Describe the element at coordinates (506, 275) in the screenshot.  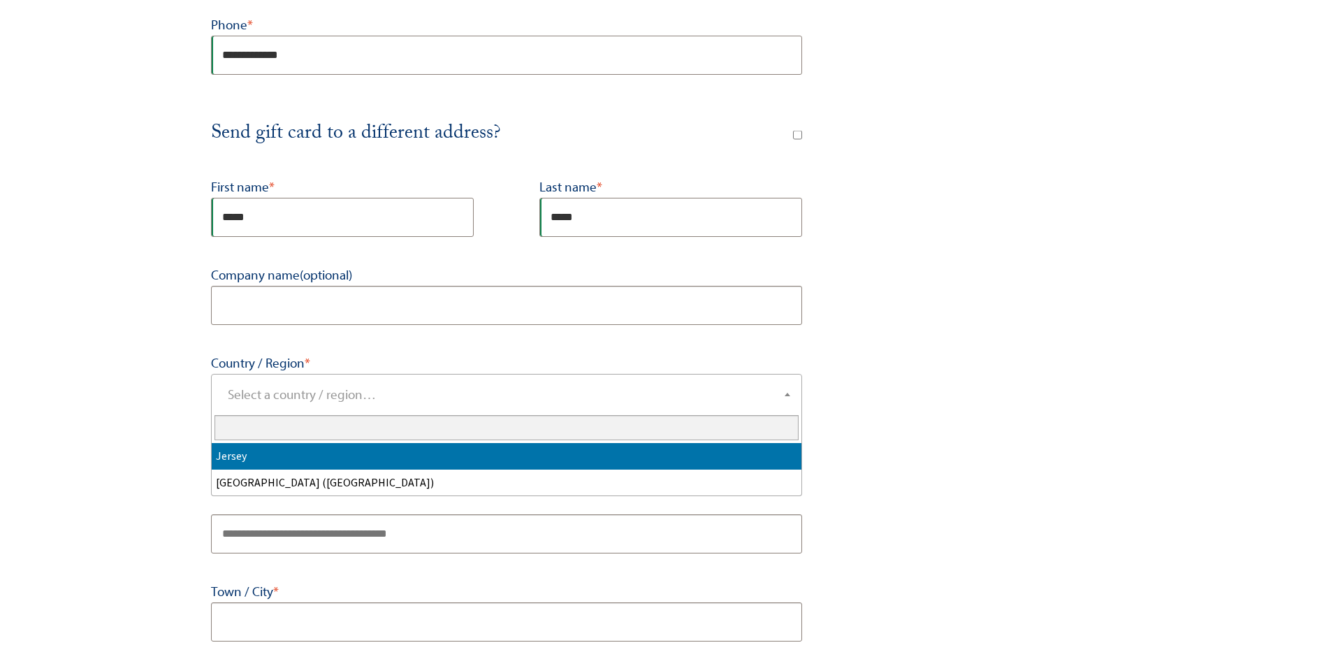
I see `label: Company name` at that location.